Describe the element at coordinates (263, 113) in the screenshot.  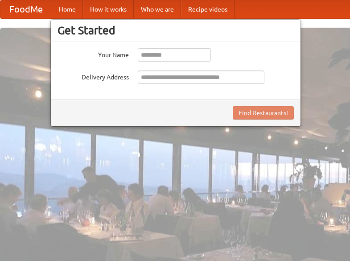
I see `button: Find Restaurants!` at that location.